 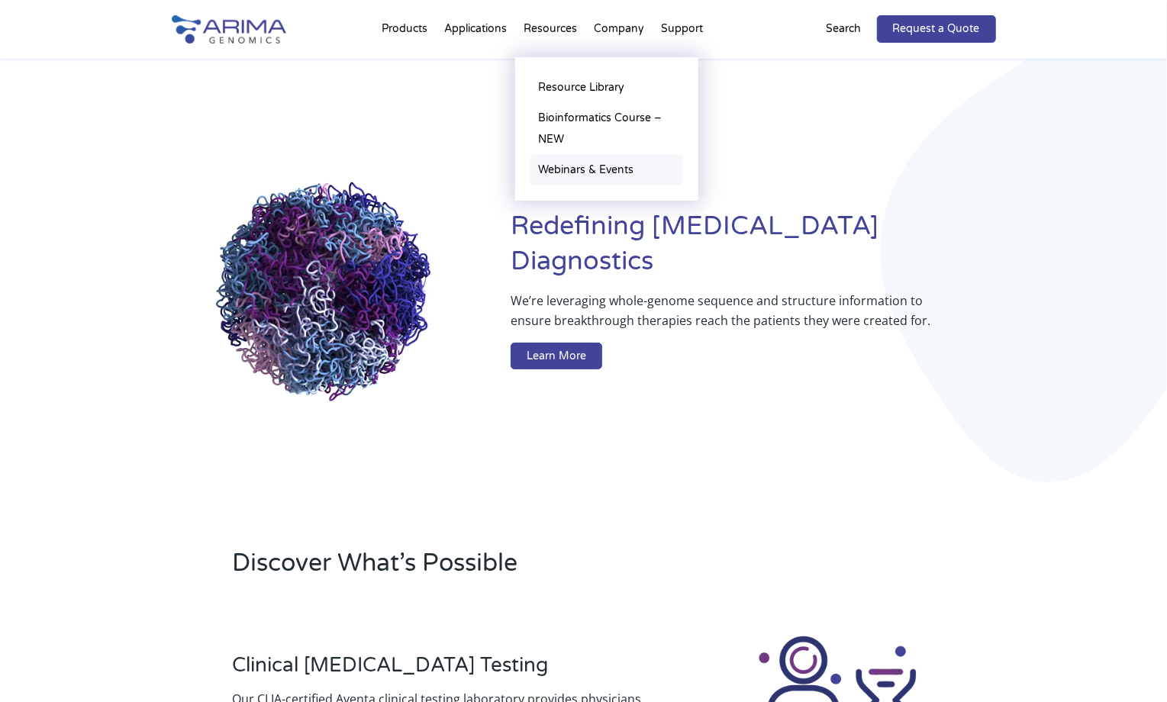 I want to click on p: Search, so click(x=844, y=29).